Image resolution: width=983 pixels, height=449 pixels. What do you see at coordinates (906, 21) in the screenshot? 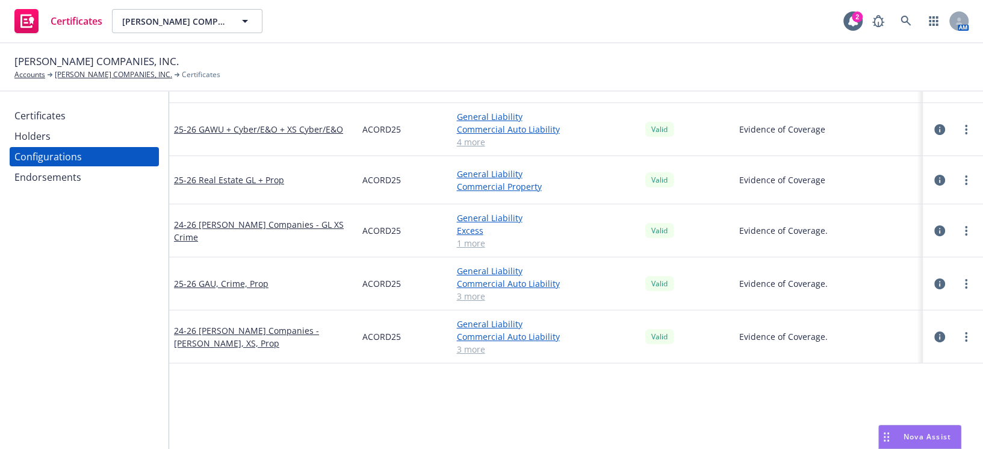
I see `a: Search` at bounding box center [906, 21].